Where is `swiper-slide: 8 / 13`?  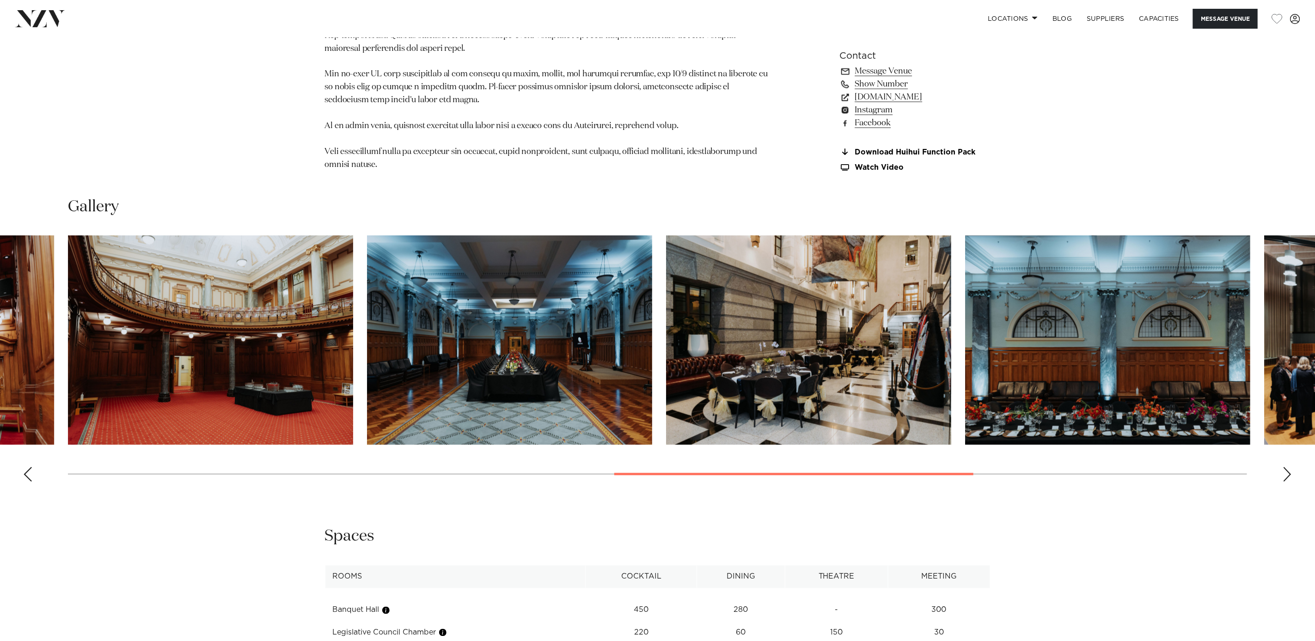 swiper-slide: 8 / 13 is located at coordinates (510, 340).